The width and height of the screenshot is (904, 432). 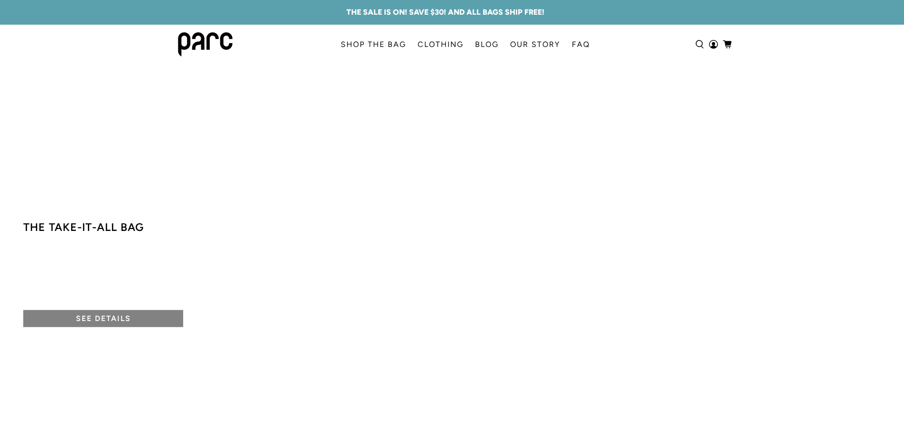 What do you see at coordinates (465, 44) in the screenshot?
I see `nav: main navigation` at bounding box center [465, 44].